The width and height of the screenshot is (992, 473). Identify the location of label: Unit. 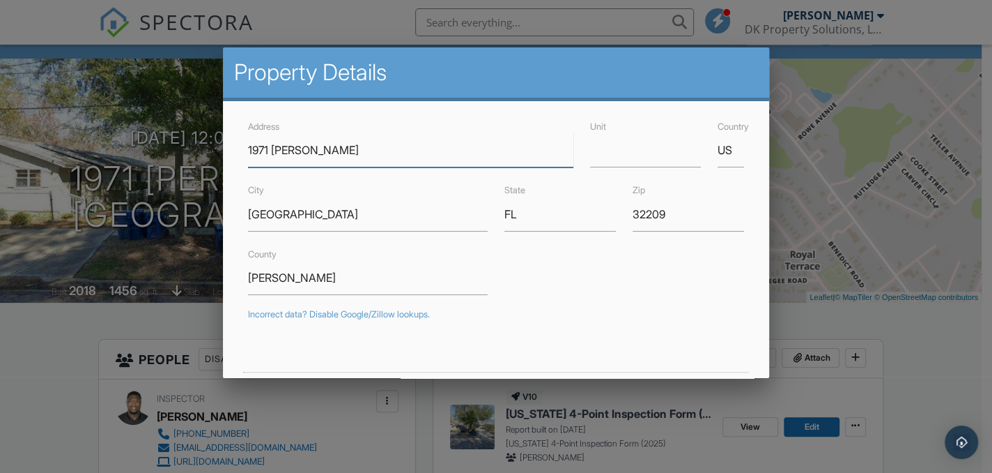
(598, 126).